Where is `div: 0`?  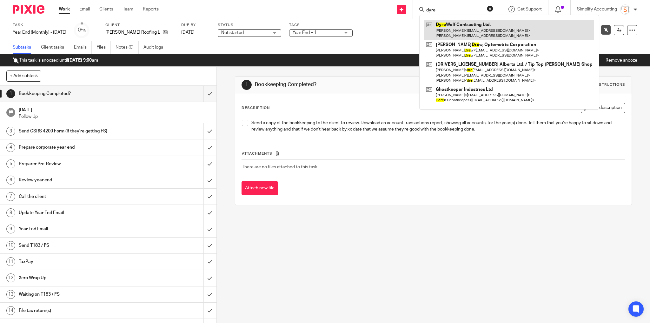 div: 0 is located at coordinates (82, 30).